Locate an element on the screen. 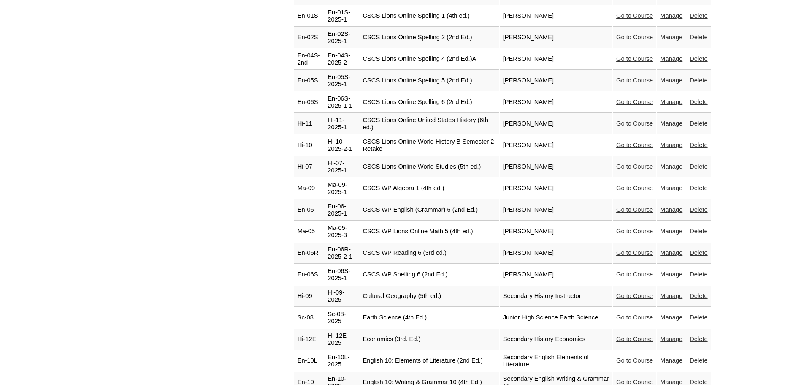 This screenshot has height=385, width=804. td: En-06 is located at coordinates (309, 210).